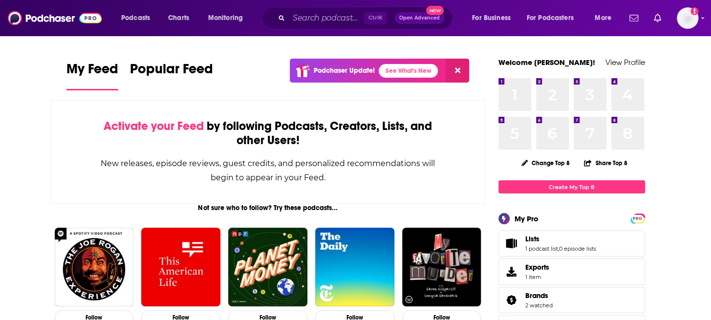 The height and width of the screenshot is (320, 711). Describe the element at coordinates (491, 18) in the screenshot. I see `span: For Business` at that location.